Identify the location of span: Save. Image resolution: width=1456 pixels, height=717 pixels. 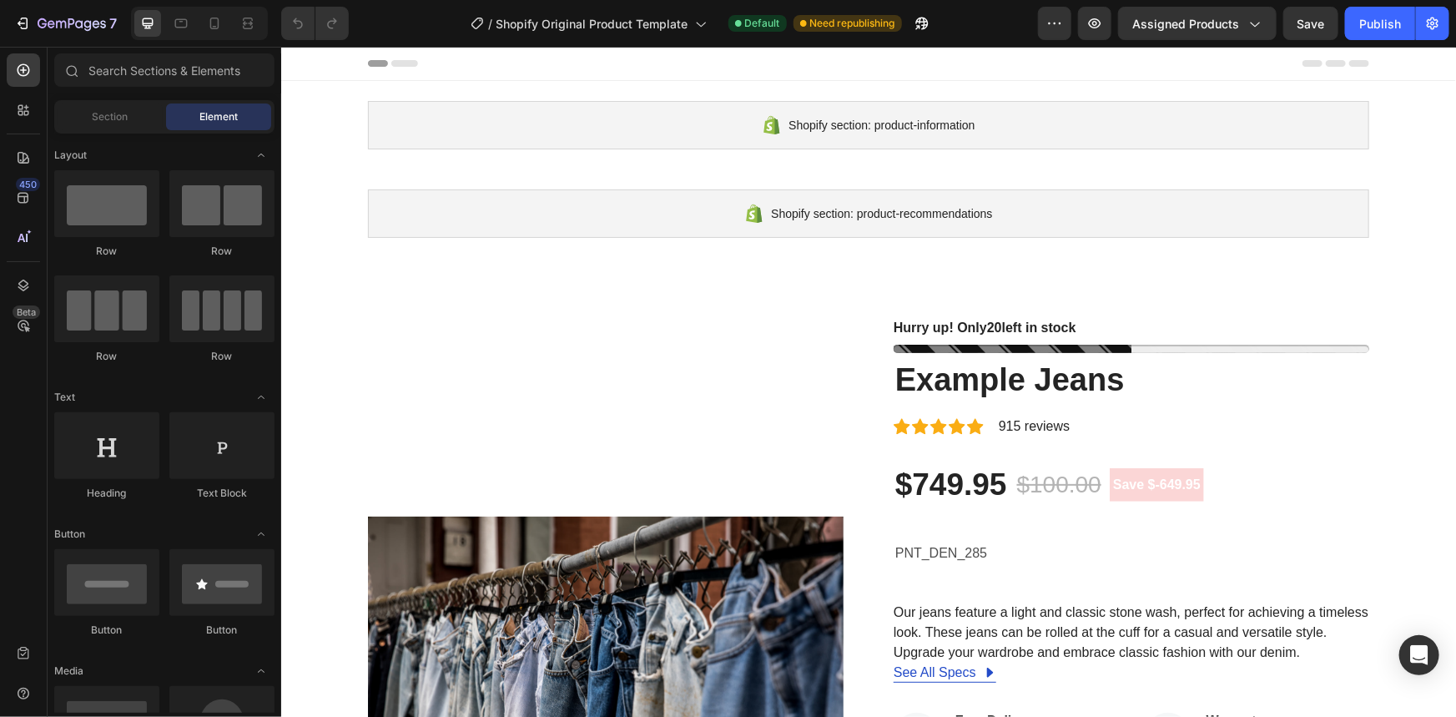
(1311, 23).